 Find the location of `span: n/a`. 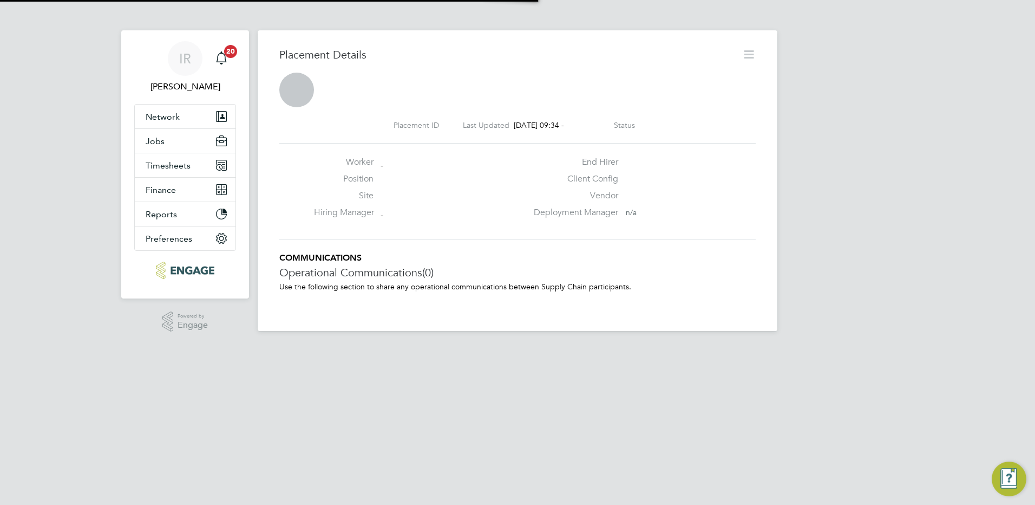

span: n/a is located at coordinates (631, 212).